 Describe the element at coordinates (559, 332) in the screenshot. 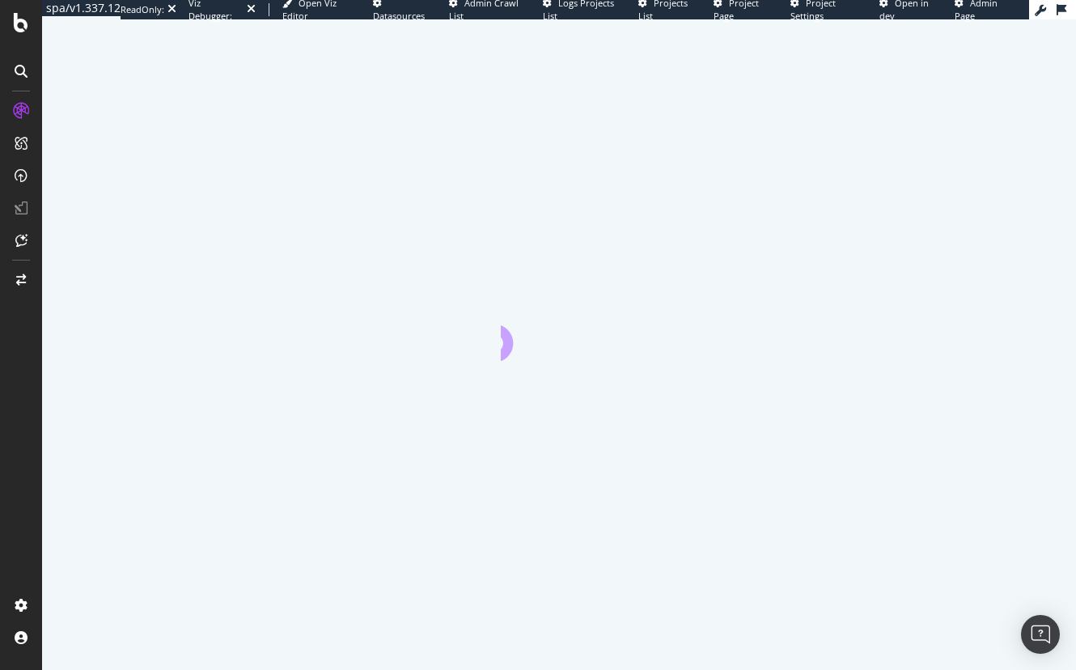

I see `div: animation` at that location.